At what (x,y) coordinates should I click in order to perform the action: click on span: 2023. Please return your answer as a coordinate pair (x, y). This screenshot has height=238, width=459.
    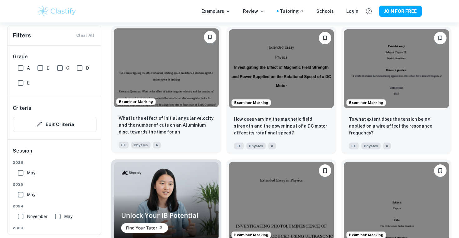
    Looking at the image, I should click on (55, 228).